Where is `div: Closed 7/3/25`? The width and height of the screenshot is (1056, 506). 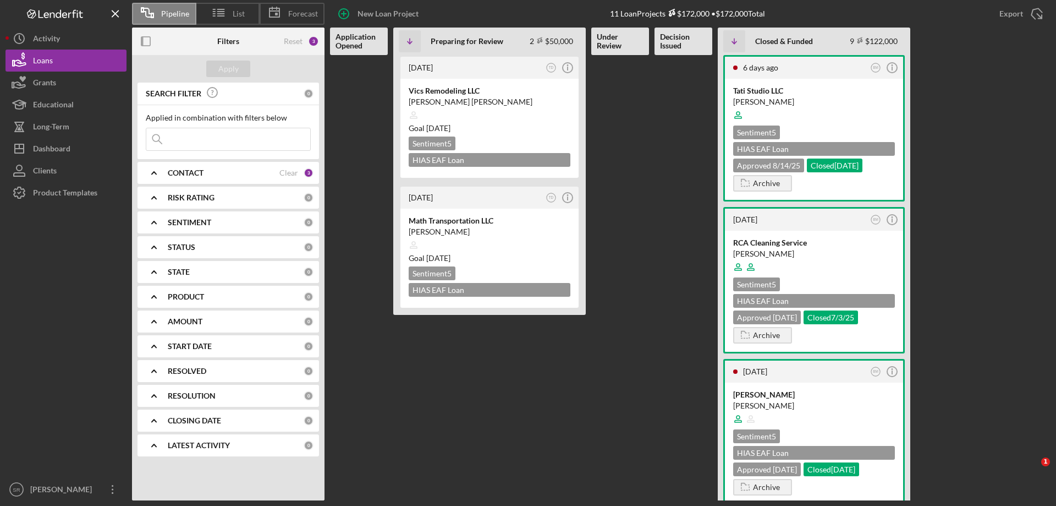
div: Closed 7/3/25 is located at coordinates (831, 317).